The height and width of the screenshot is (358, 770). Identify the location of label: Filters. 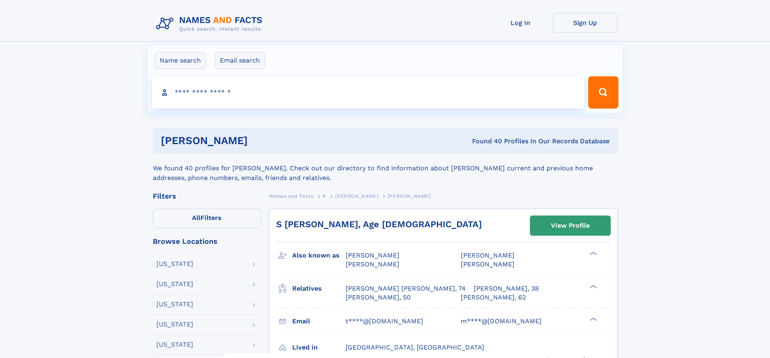
(207, 219).